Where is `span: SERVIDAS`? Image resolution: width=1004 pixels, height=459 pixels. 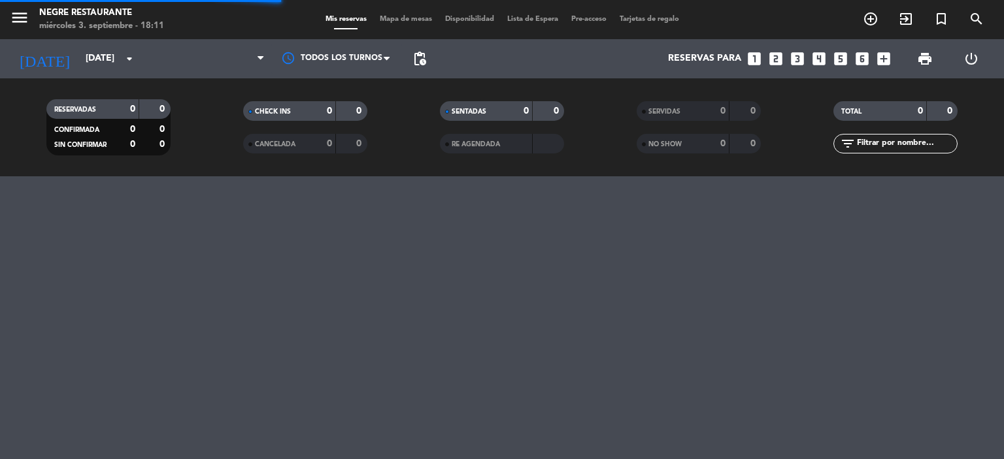 span: SERVIDAS is located at coordinates (664, 112).